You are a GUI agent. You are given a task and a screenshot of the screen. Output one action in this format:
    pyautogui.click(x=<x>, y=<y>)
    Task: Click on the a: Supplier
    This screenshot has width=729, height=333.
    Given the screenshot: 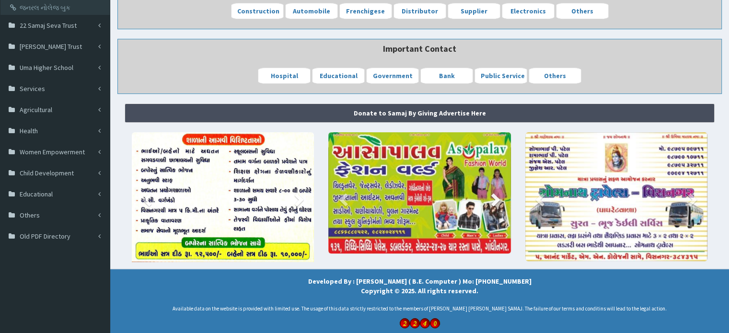 What is the action you would take?
    pyautogui.click(x=474, y=11)
    